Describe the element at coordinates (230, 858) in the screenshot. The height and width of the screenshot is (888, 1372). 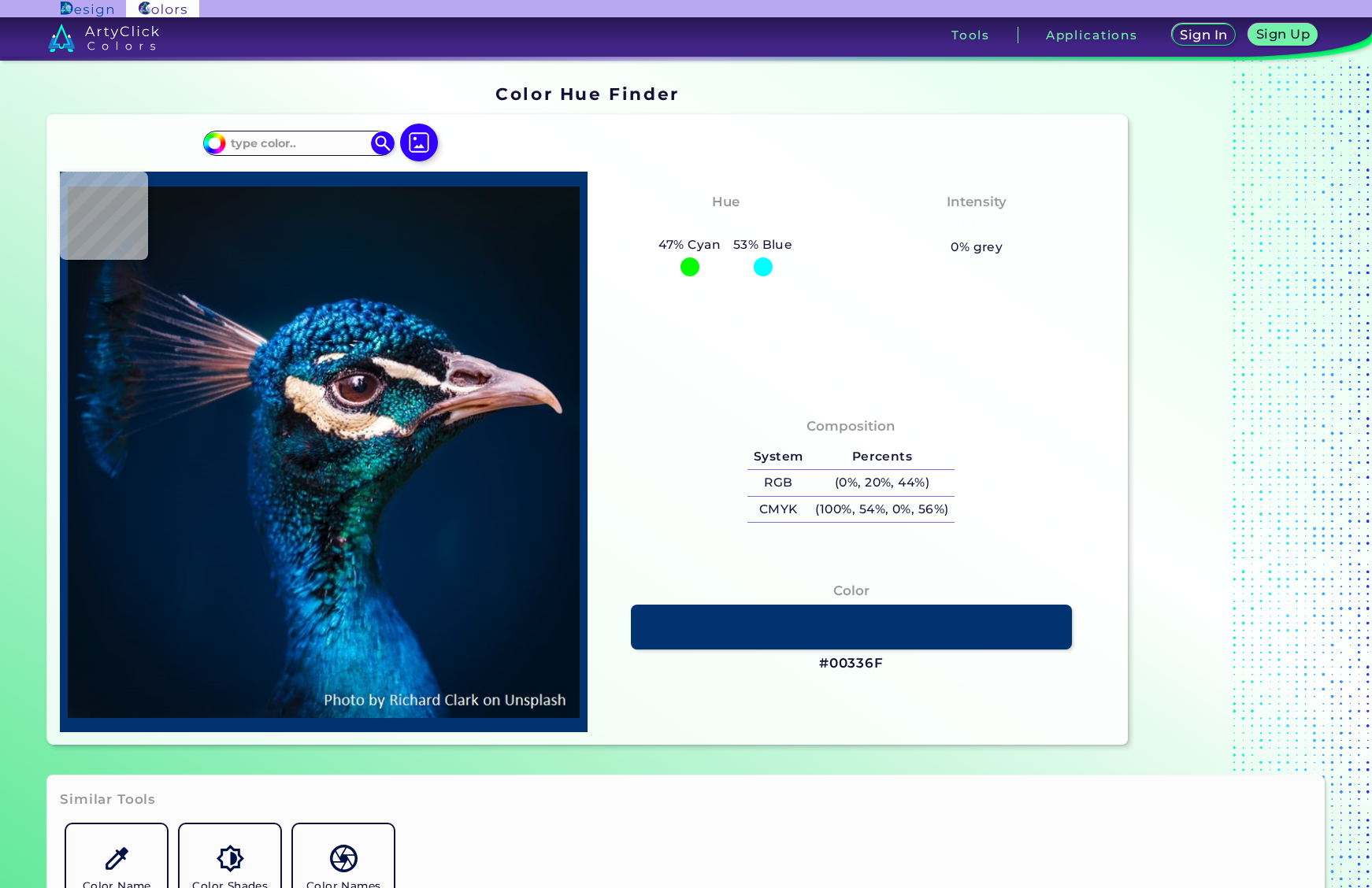
I see `img: icon_color_shades.svg` at that location.